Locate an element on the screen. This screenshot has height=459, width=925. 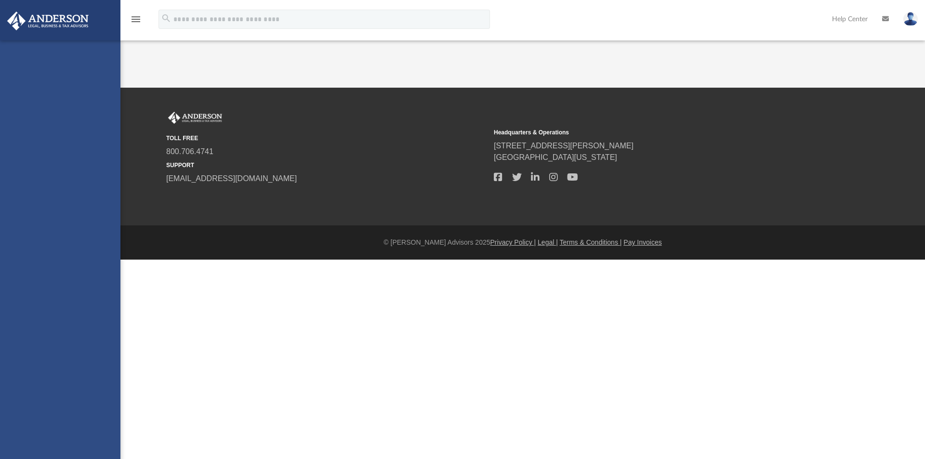
a: Terms & Conditions | is located at coordinates (591, 242).